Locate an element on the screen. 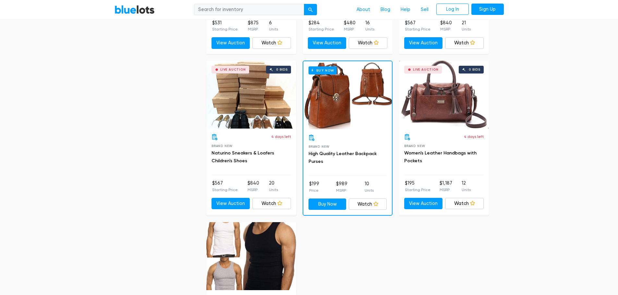  li: $531 is located at coordinates (225, 26).